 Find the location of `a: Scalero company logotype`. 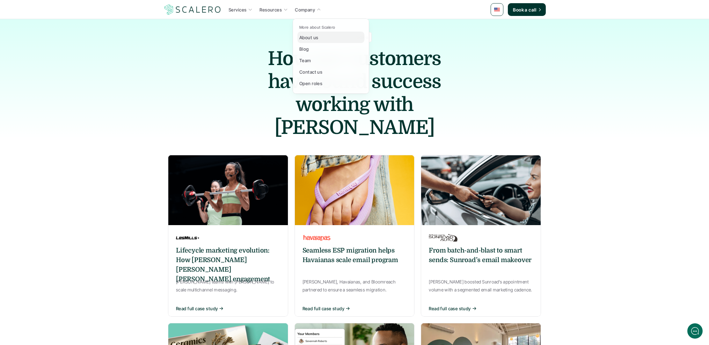

a: Scalero company logotype is located at coordinates (193, 10).